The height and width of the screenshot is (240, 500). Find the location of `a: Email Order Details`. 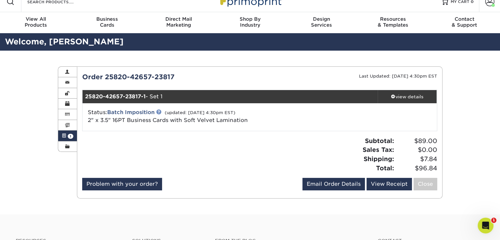

a: Email Order Details is located at coordinates (334, 184).